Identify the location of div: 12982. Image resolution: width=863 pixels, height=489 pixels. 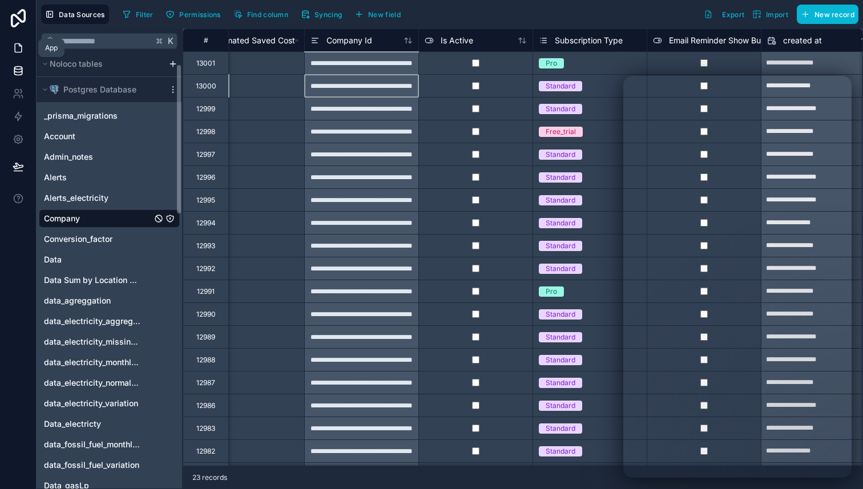
(206, 452).